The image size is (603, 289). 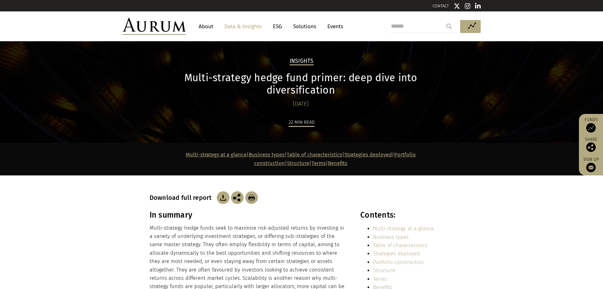 I want to click on img: Sign up to our newsletter, so click(x=591, y=167).